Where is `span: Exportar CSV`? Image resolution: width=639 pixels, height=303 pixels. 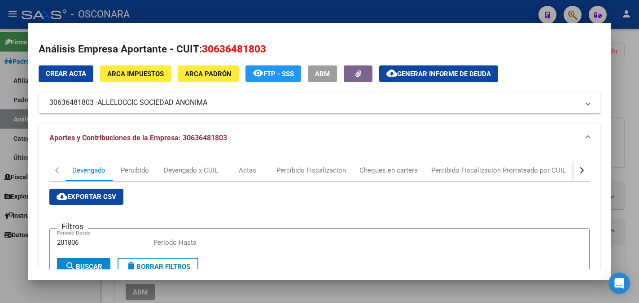
span: Exportar CSV is located at coordinates (86, 197).